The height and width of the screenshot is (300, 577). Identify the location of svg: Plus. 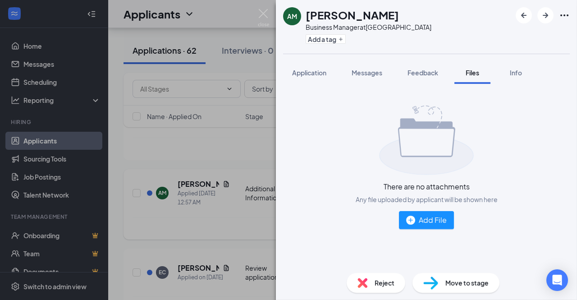
(341, 39).